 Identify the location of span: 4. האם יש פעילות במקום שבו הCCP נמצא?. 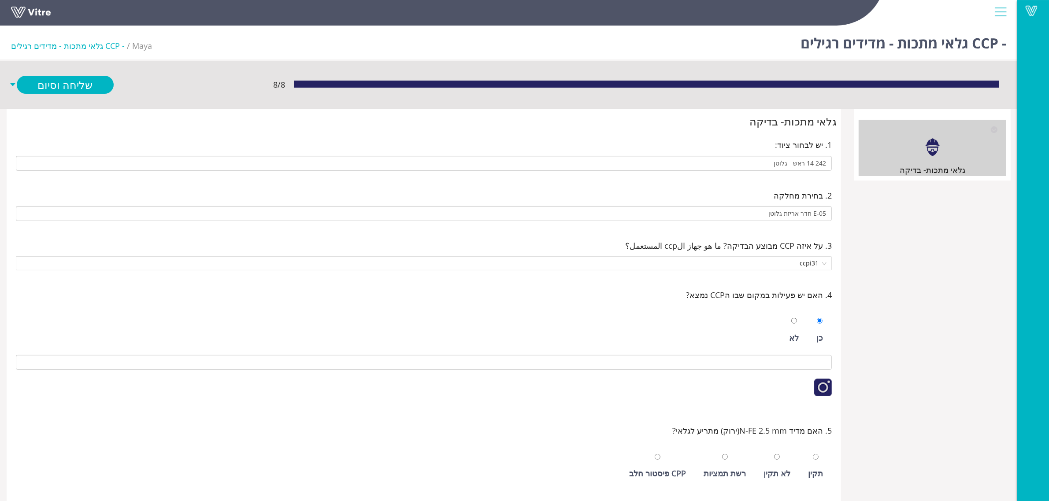
(759, 295).